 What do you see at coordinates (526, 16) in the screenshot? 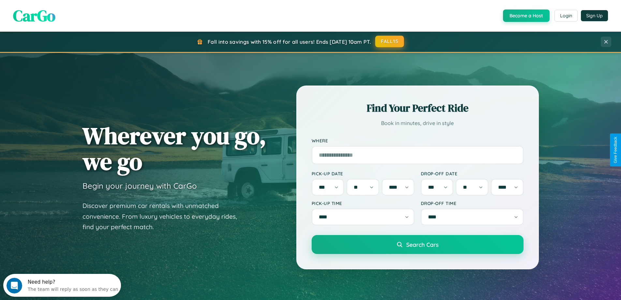
I see `button: Become a Host` at bounding box center [526, 16].